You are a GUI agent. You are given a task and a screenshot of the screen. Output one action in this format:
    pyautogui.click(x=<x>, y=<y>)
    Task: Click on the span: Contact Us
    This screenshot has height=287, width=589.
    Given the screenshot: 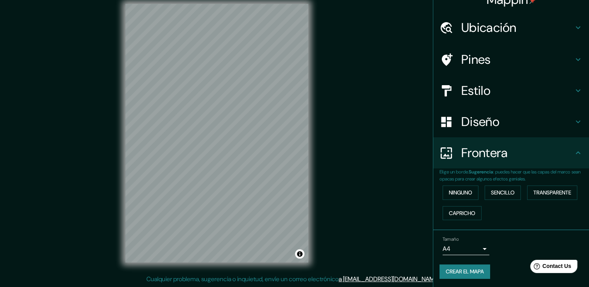 What is the action you would take?
    pyautogui.click(x=37, y=9)
    